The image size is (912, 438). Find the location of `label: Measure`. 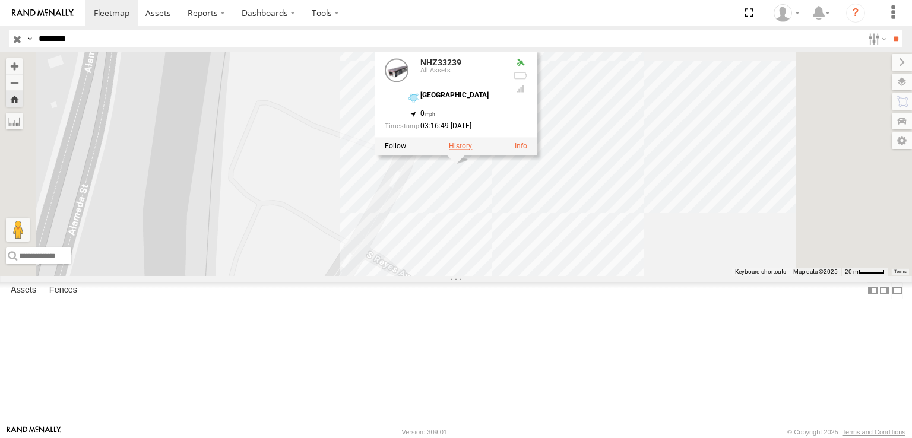

label: Measure is located at coordinates (14, 121).